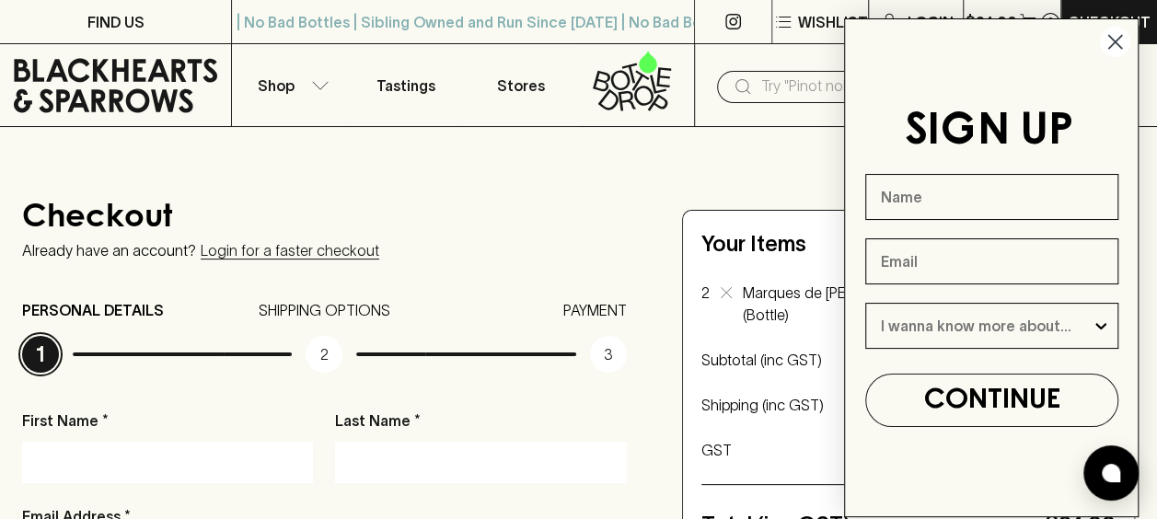 Image resolution: width=1157 pixels, height=519 pixels. What do you see at coordinates (992, 197) in the screenshot?
I see `input: Name` at bounding box center [992, 197].